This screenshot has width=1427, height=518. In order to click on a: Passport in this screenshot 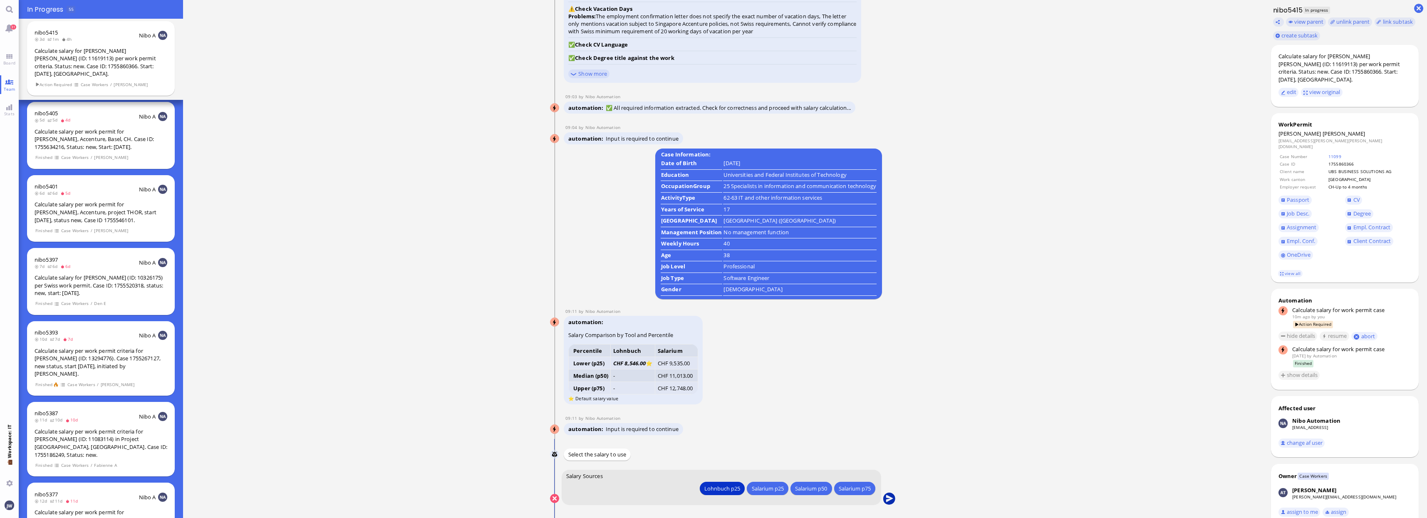, I will do `click(1295, 200)`.